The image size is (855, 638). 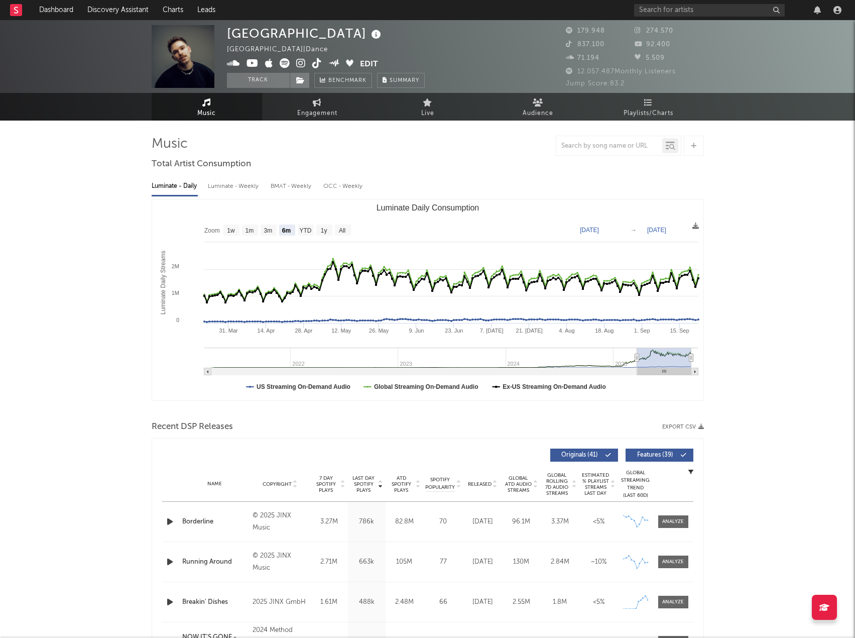 I want to click on input: Search by song name or URL, so click(x=609, y=146).